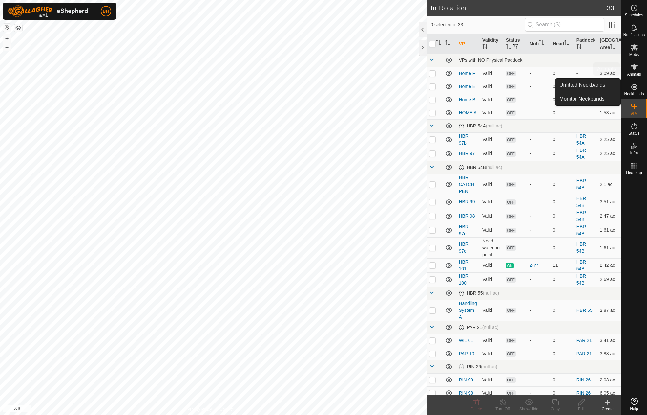 This screenshot has height=415, width=647. I want to click on td: 11, so click(562, 265).